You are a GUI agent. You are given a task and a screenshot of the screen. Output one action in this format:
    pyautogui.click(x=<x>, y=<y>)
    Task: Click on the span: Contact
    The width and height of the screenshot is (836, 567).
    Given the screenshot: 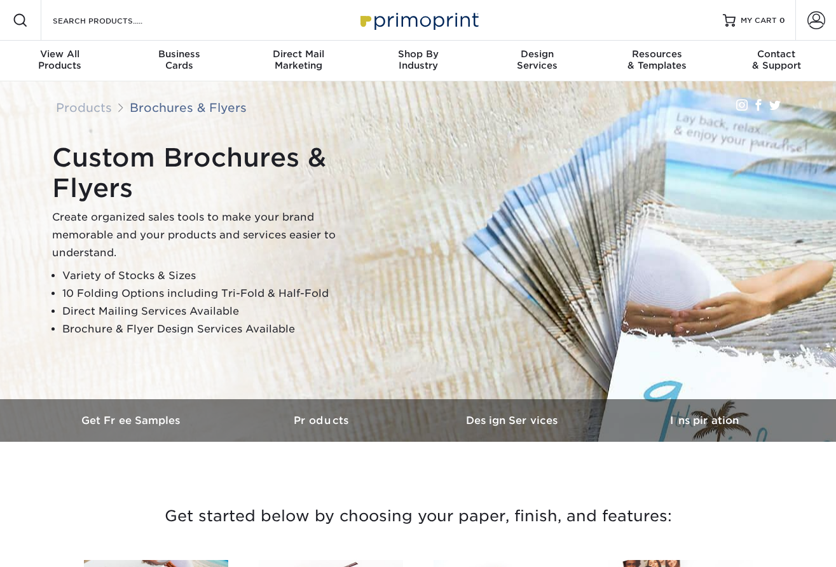 What is the action you would take?
    pyautogui.click(x=777, y=54)
    